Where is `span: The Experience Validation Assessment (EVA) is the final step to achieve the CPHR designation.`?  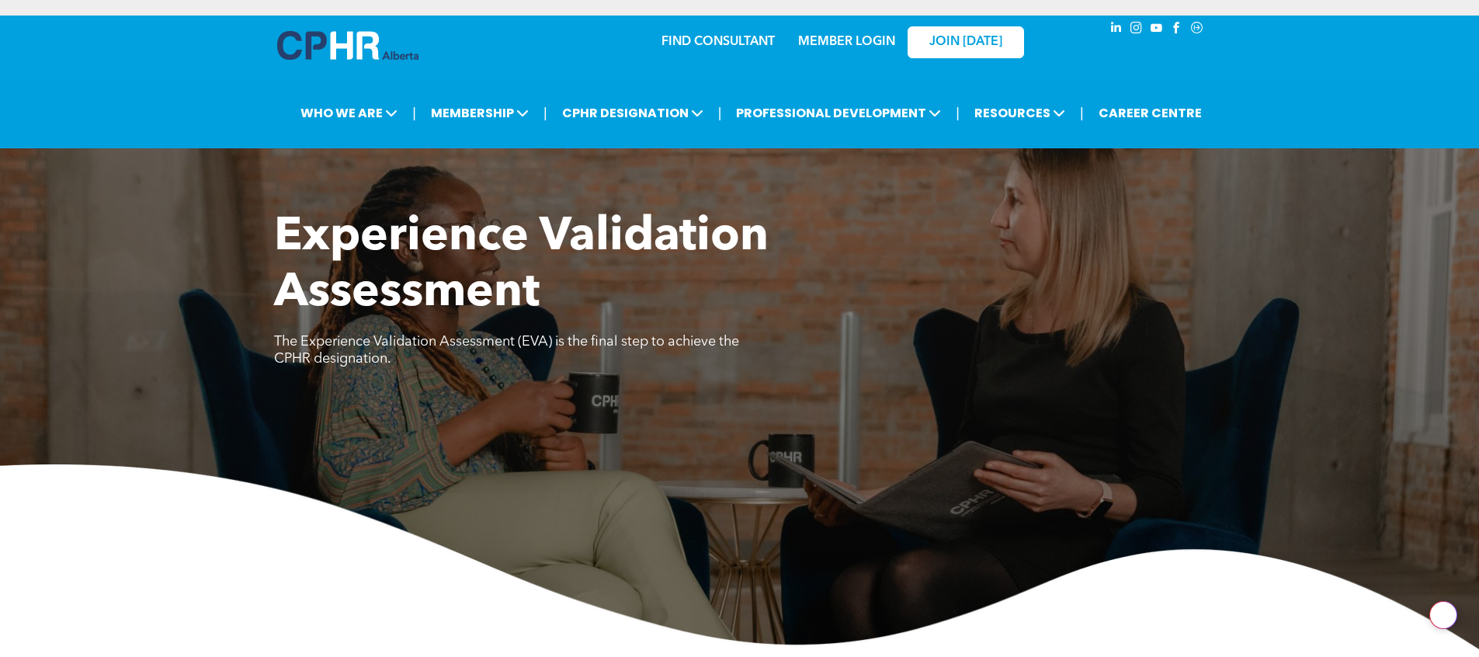
span: The Experience Validation Assessment (EVA) is the final step to achieve the CPHR designation. is located at coordinates (506, 350).